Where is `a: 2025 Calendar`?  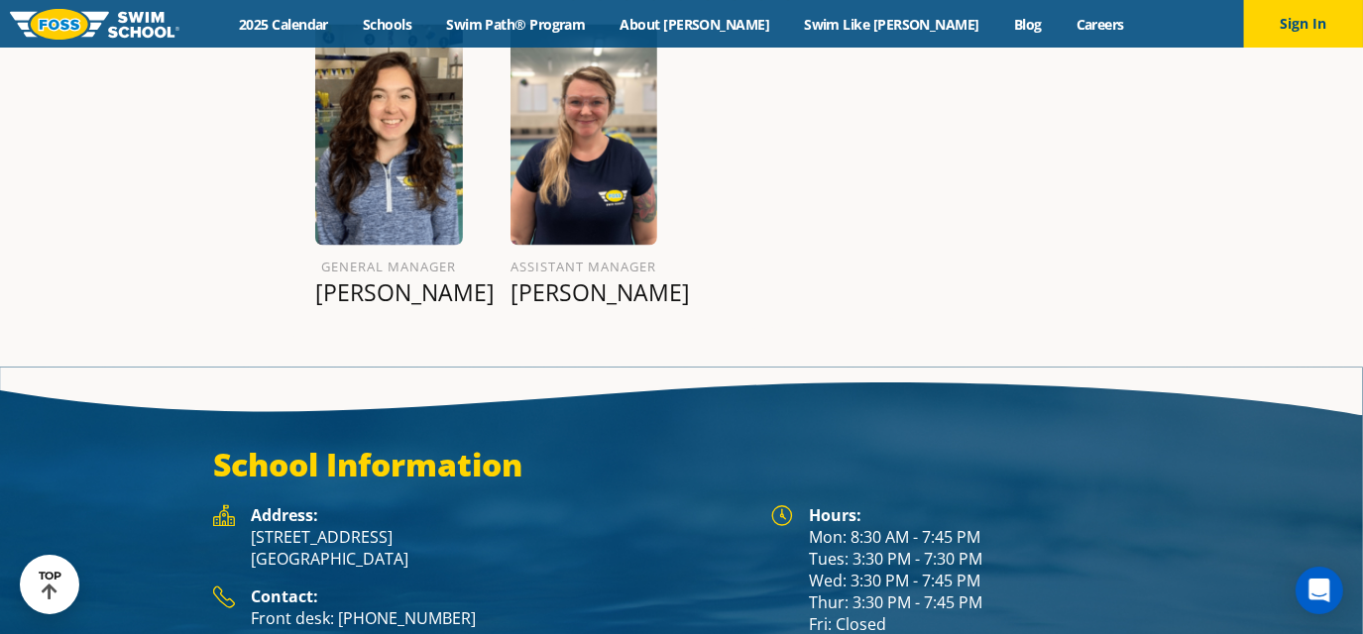 a: 2025 Calendar is located at coordinates (283, 24).